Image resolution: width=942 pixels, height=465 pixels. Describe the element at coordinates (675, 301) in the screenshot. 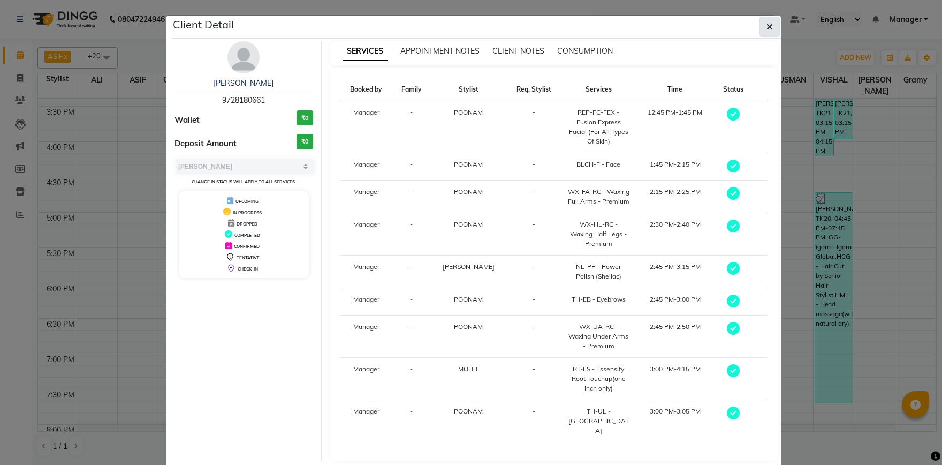

I see `td: 2:45 PM-3:00 PM` at that location.